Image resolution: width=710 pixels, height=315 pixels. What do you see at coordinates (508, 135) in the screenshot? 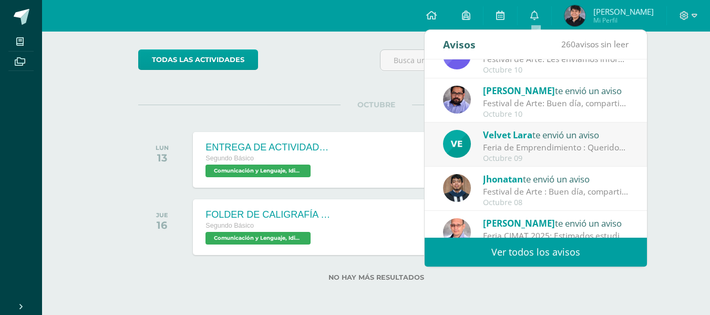
I see `span: Velvet Lara` at bounding box center [508, 135].